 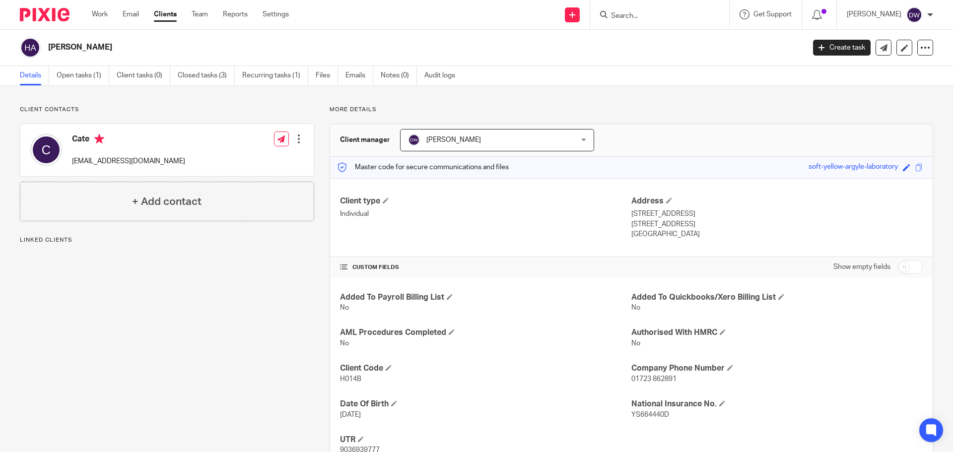 What do you see at coordinates (359, 75) in the screenshot?
I see `a: Emails` at bounding box center [359, 75].